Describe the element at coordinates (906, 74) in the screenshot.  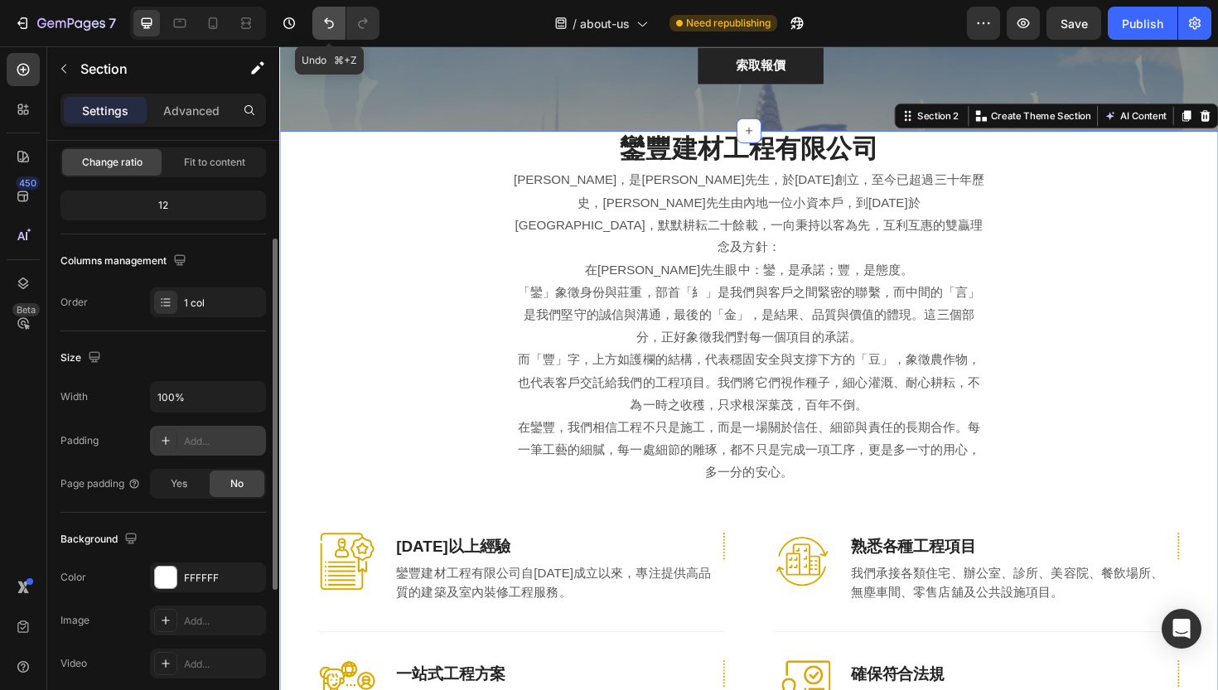
I see `button: AI Content` at that location.